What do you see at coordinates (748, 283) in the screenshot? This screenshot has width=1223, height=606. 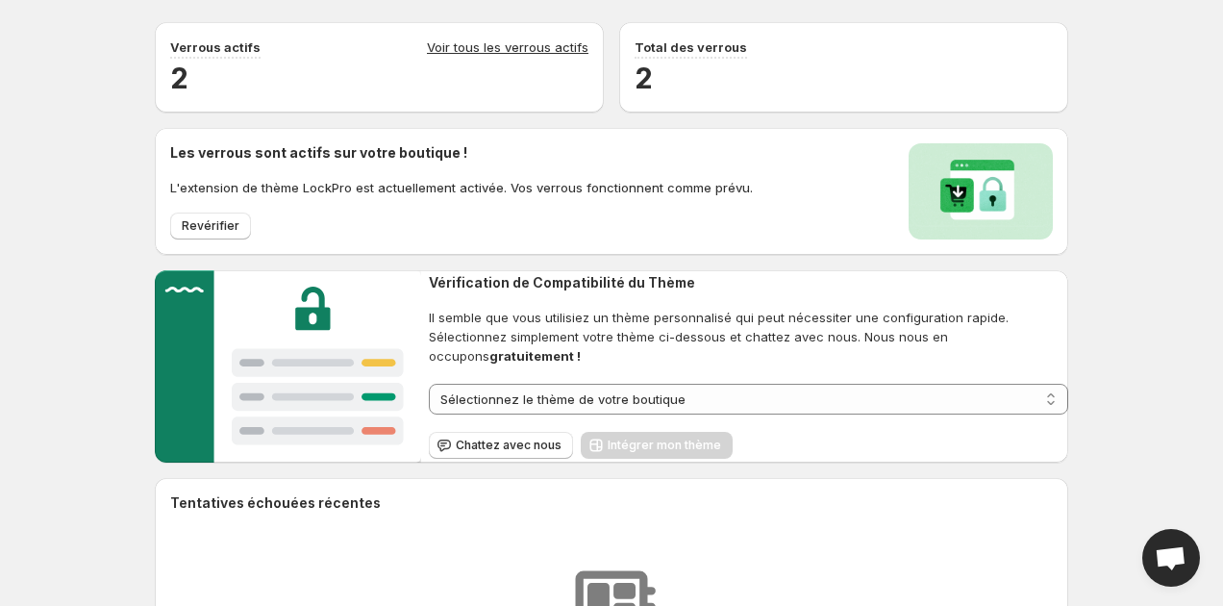 I see `h2: Vérification de Compatibilité du Thème` at bounding box center [748, 283].